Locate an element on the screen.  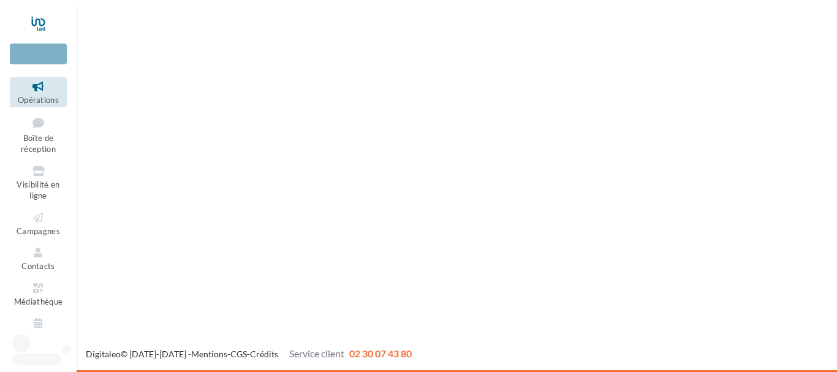
span: Contacts is located at coordinates (38, 266).